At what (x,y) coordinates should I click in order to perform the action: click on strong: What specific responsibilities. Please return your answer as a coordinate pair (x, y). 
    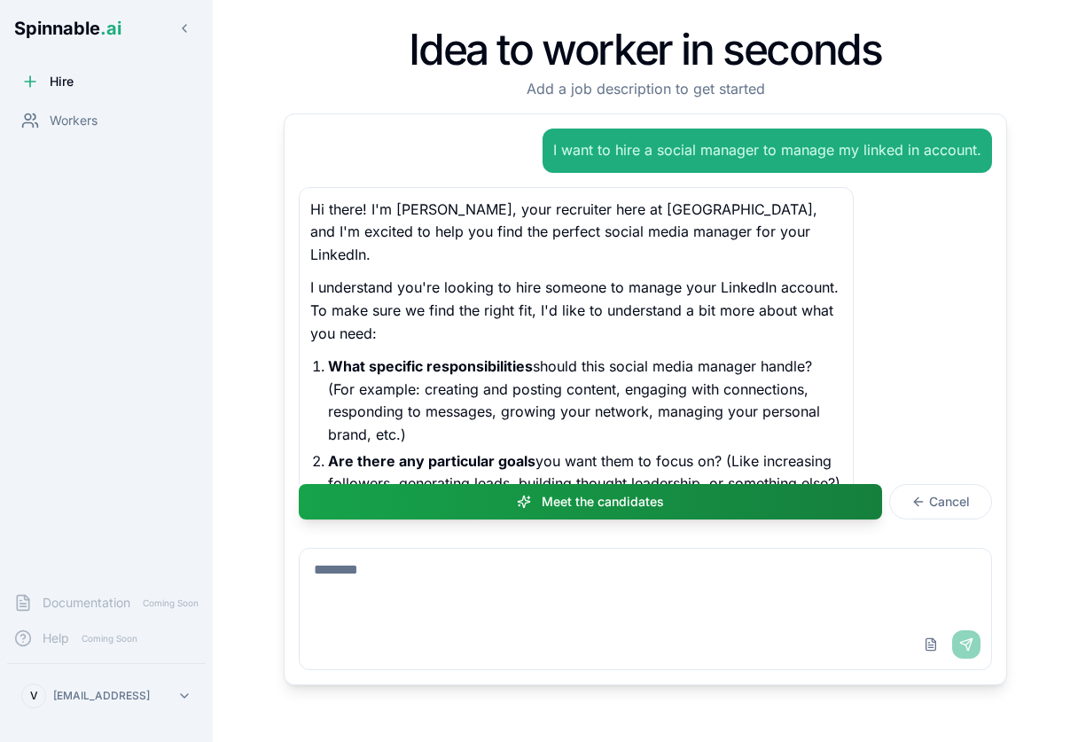
    Looking at the image, I should click on (430, 366).